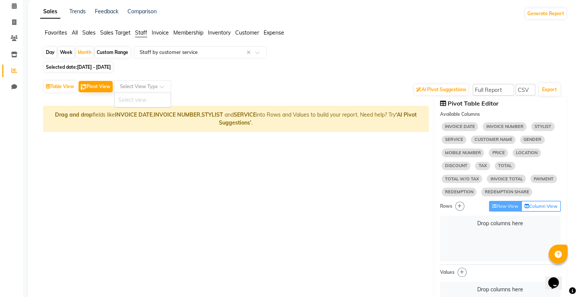  What do you see at coordinates (85, 52) in the screenshot?
I see `div: Month` at bounding box center [85, 52].